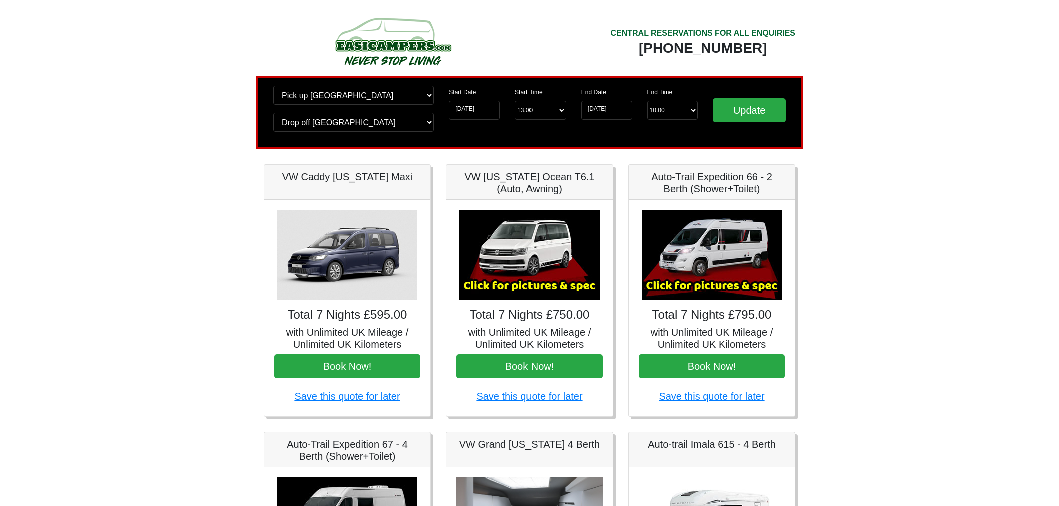 The height and width of the screenshot is (506, 1059). What do you see at coordinates (393, 42) in the screenshot?
I see `img: campers-checkout-logo.png` at bounding box center [393, 42].